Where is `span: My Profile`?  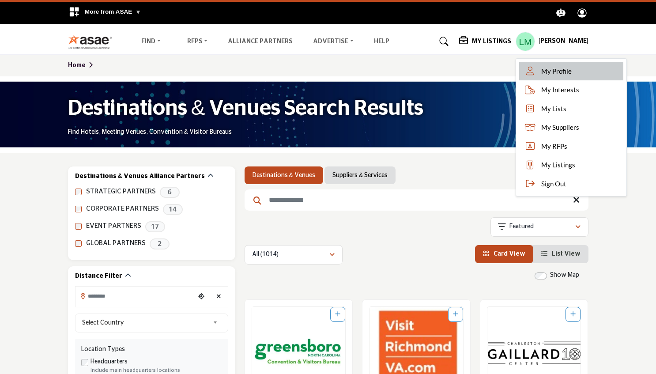
span: My Profile is located at coordinates (556, 71).